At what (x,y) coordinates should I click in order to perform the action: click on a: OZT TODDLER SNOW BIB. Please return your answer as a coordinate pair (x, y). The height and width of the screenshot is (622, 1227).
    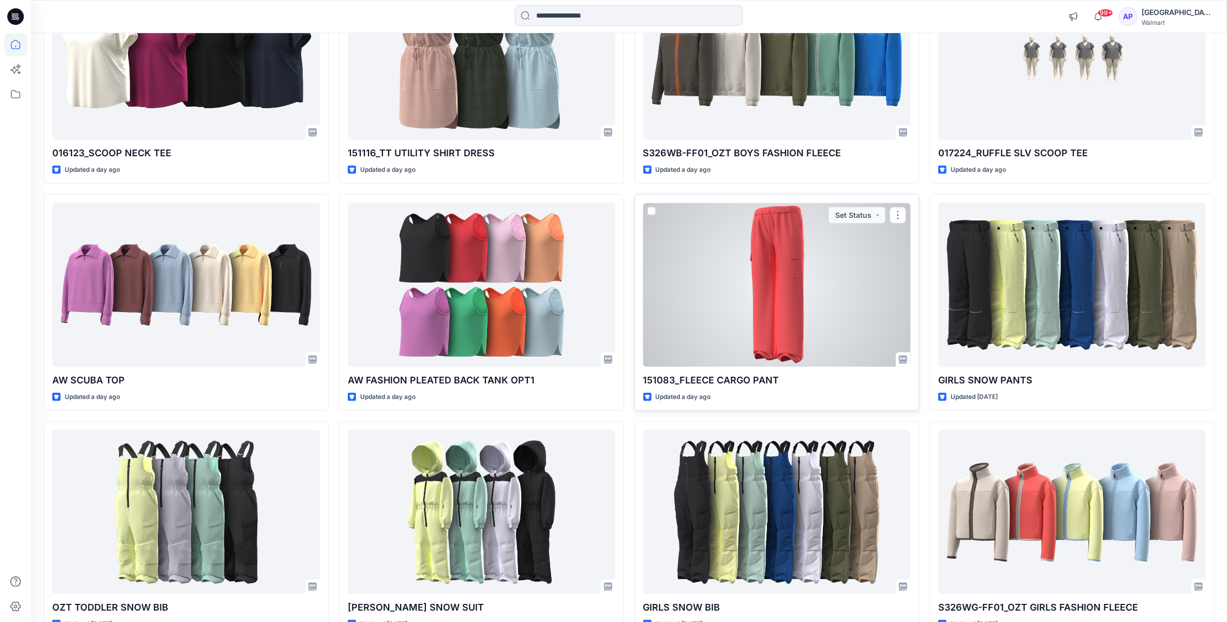
    Looking at the image, I should click on (186, 512).